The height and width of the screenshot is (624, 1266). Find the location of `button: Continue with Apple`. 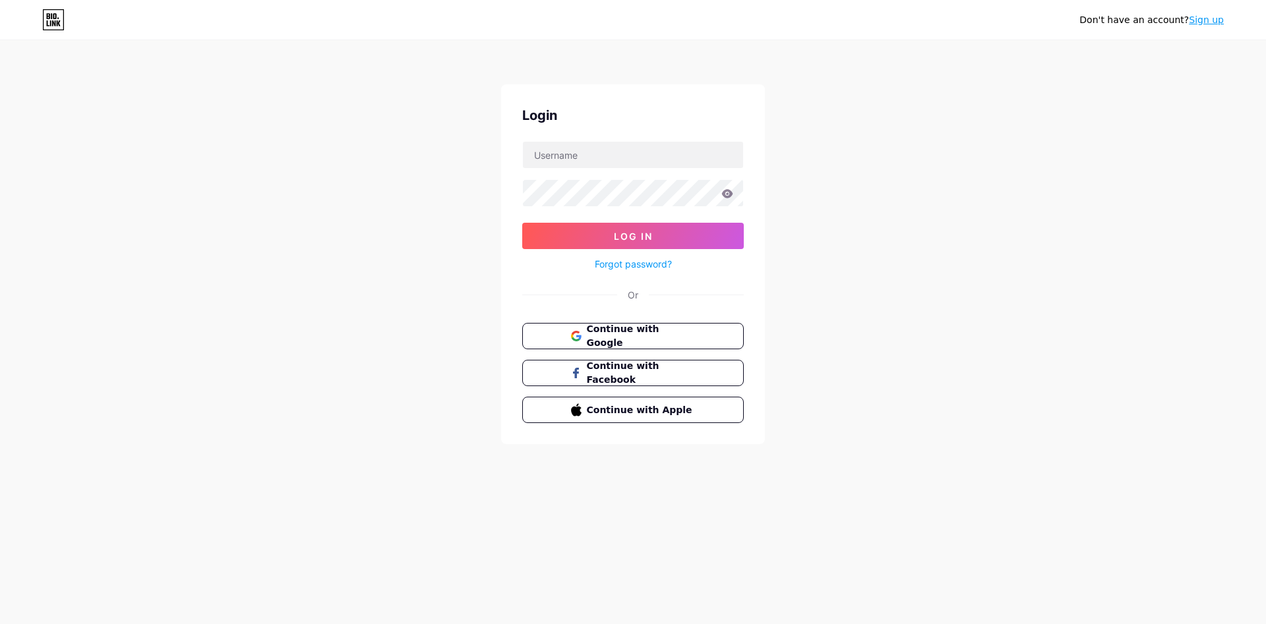

button: Continue with Apple is located at coordinates (633, 410).